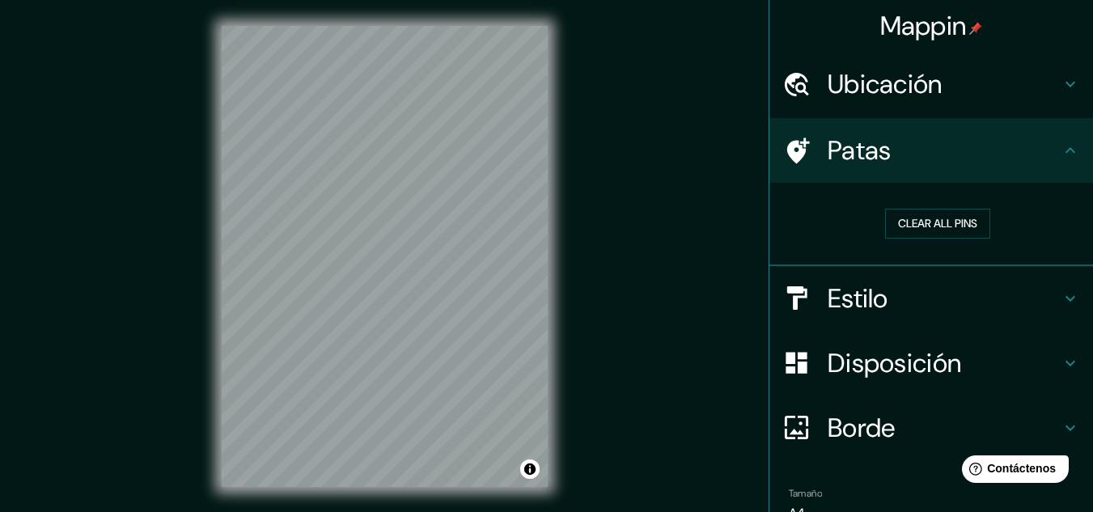 This screenshot has width=1093, height=512. Describe the element at coordinates (894, 363) in the screenshot. I see `font: Disposición` at that location.